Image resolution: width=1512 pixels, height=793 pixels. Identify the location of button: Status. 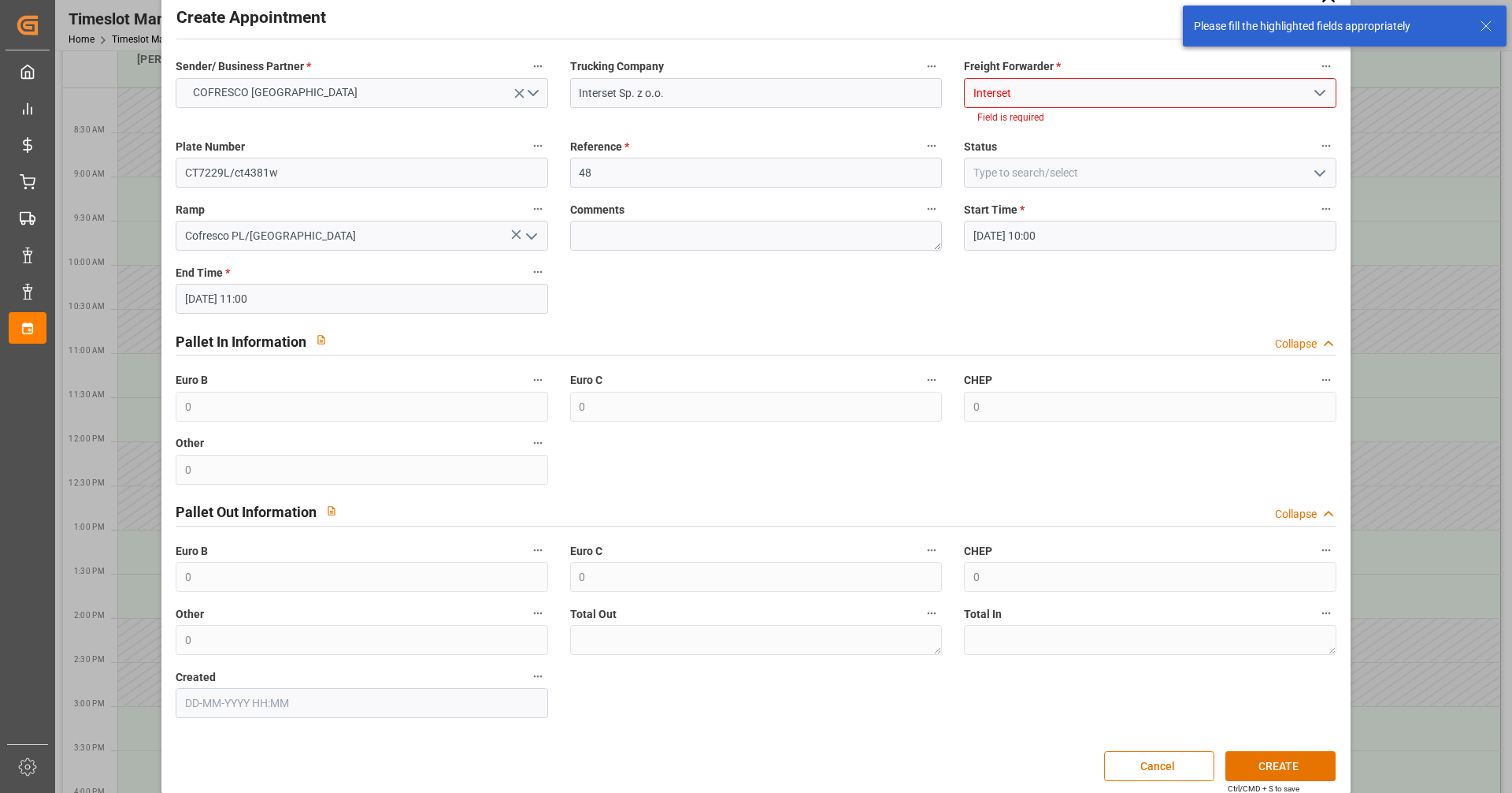
(1326, 146).